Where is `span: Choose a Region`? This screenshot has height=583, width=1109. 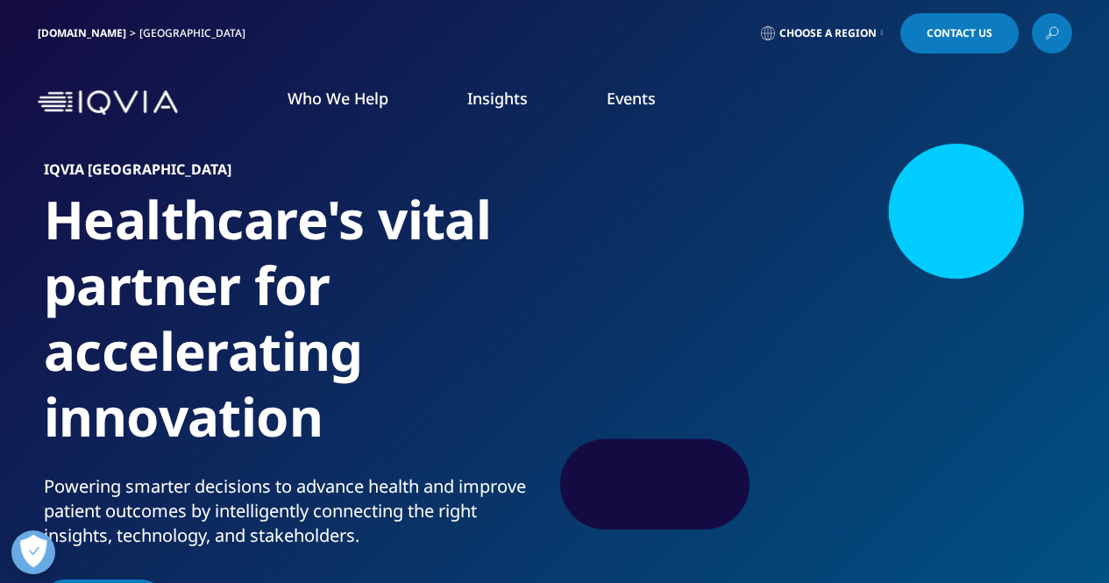
span: Choose a Region is located at coordinates (827, 33).